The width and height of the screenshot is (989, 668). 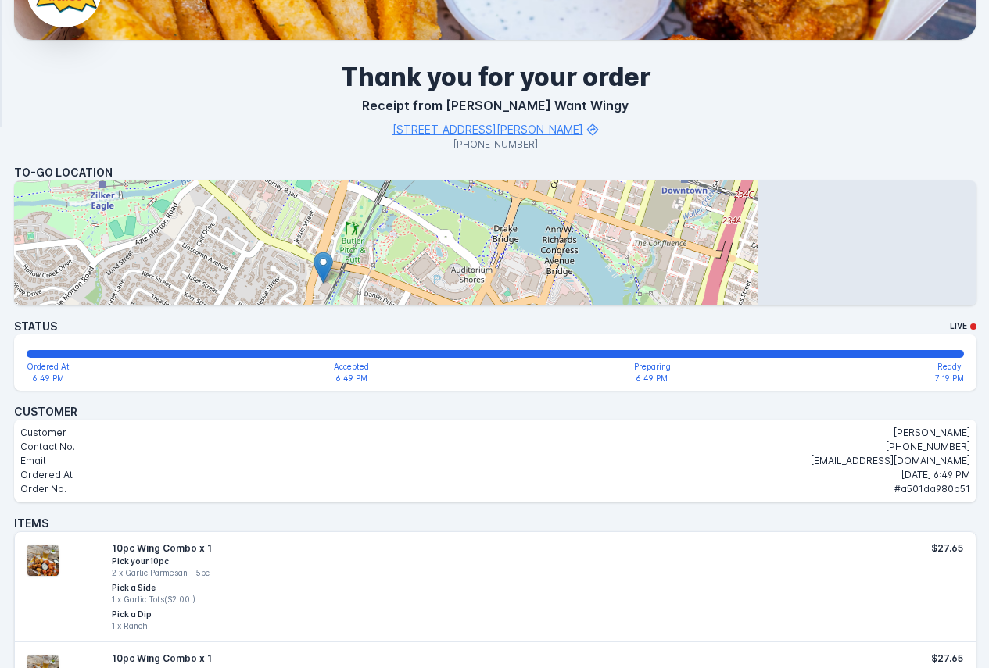 What do you see at coordinates (958, 326) in the screenshot?
I see `h4: Live` at bounding box center [958, 326].